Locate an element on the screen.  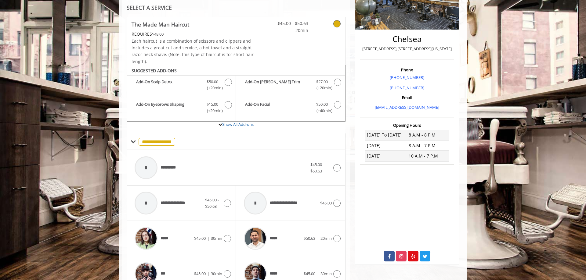
div: $48.00 is located at coordinates (193, 34).